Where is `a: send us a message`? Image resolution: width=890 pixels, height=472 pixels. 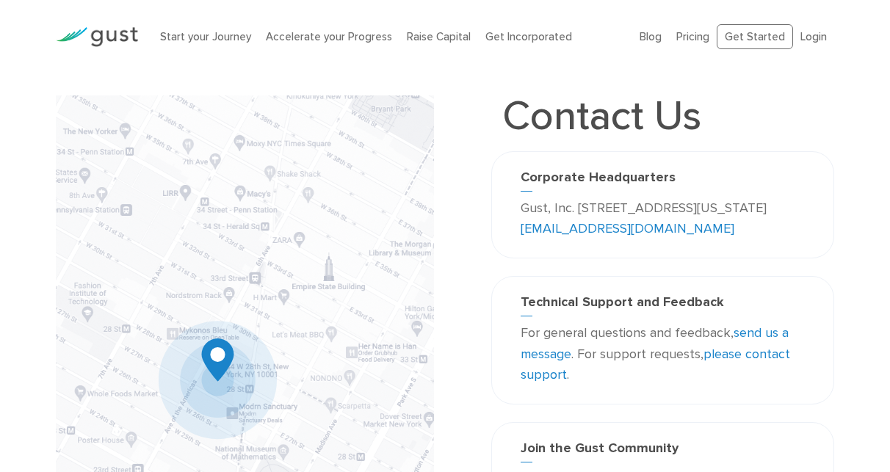 a: send us a message is located at coordinates (654, 344).